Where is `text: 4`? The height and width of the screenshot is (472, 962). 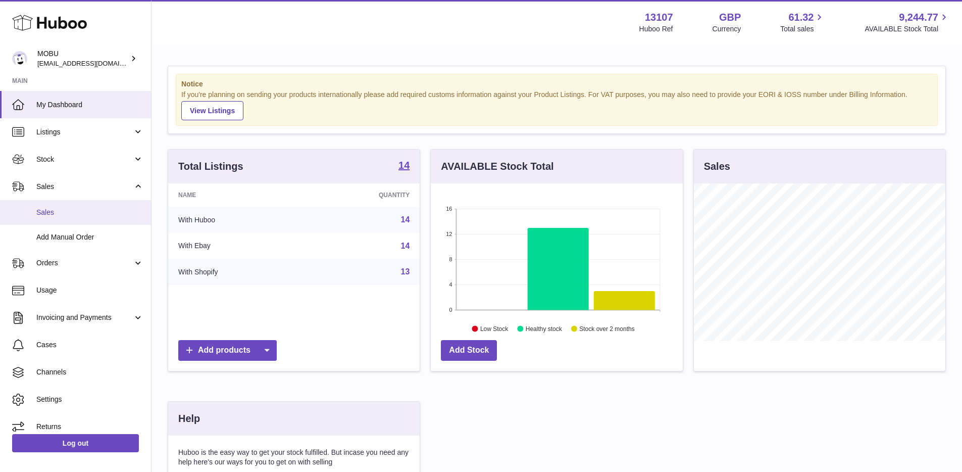 text: 4 is located at coordinates (451, 284).